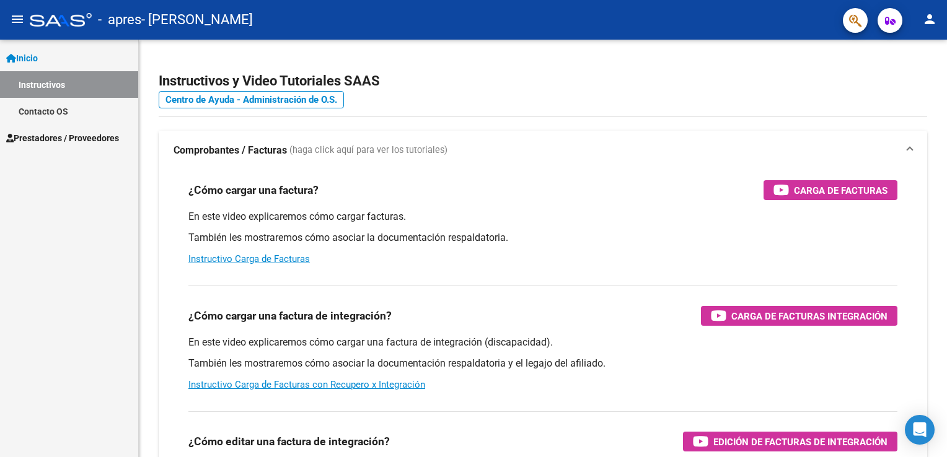 This screenshot has height=457, width=947. I want to click on mat-icon: menu, so click(17, 19).